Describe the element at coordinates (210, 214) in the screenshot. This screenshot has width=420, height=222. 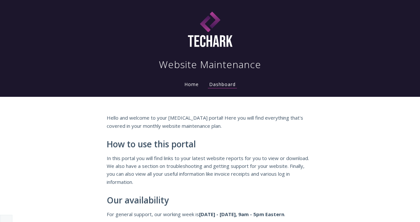
I see `p: For general support, our working week is .` at that location.